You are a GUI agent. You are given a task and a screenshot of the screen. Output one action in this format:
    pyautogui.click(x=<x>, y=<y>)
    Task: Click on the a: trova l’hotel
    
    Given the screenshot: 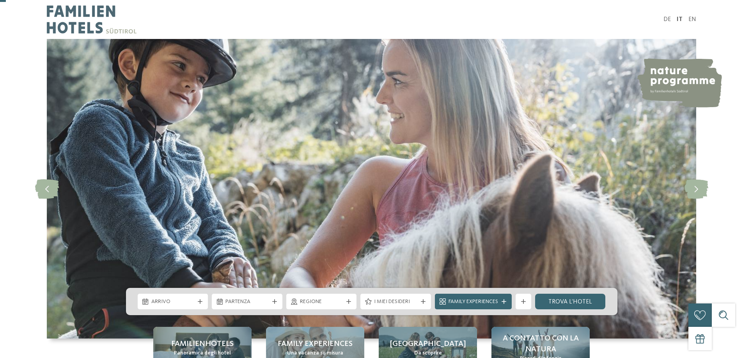 What is the action you would take?
    pyautogui.click(x=570, y=302)
    